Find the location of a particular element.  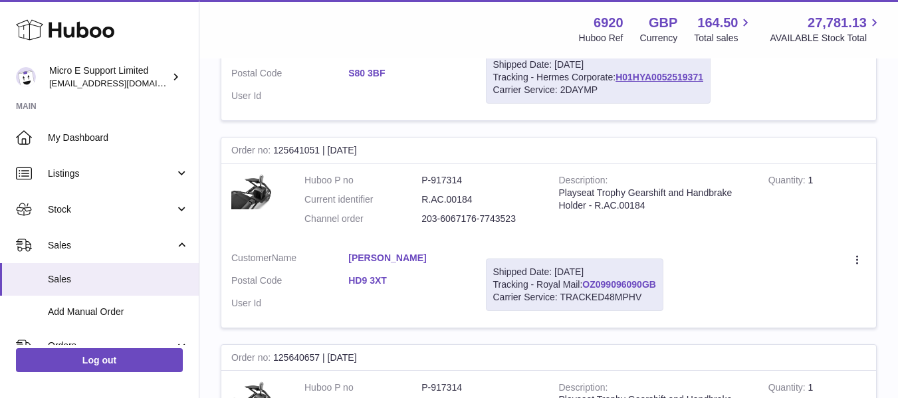

div: Micro E Support Limited is located at coordinates (109, 77).